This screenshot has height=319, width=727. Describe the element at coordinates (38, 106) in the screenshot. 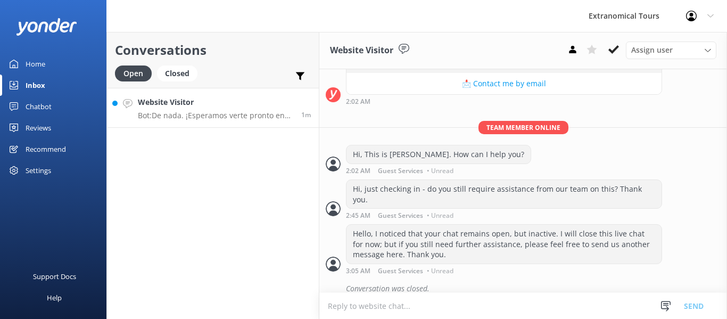

I see `div: Chatbot` at that location.